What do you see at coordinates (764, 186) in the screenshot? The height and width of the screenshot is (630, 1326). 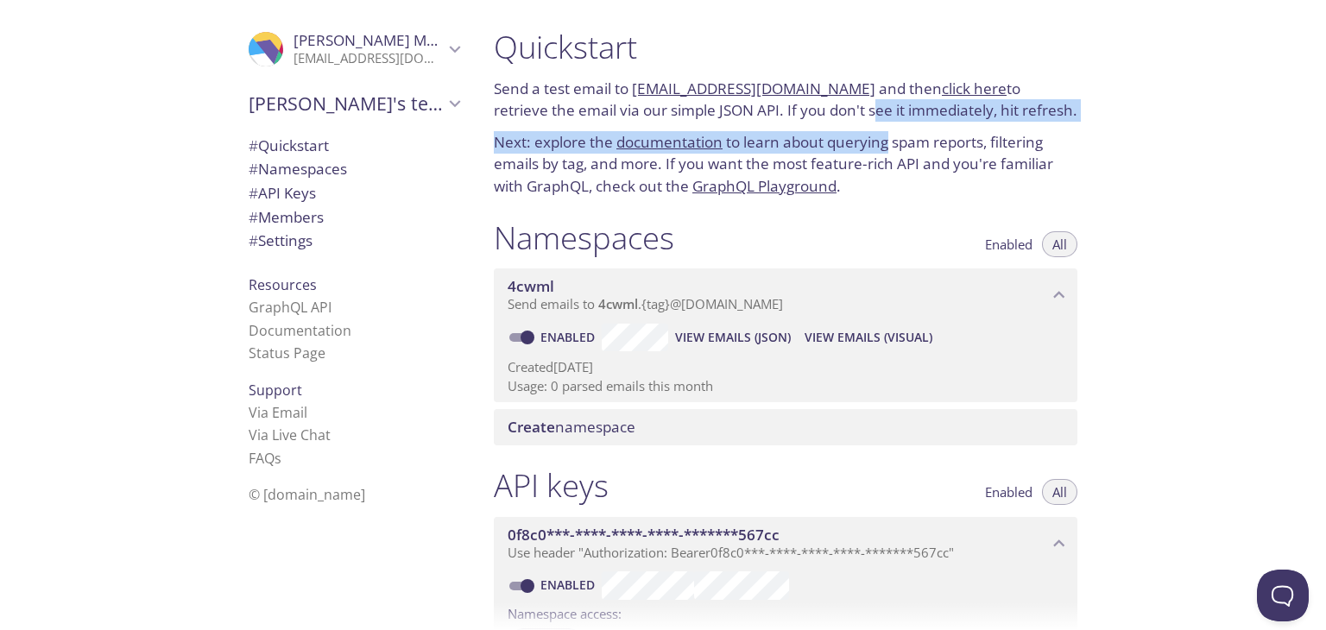 I see `a: GraphQL Playground` at bounding box center [764, 186].